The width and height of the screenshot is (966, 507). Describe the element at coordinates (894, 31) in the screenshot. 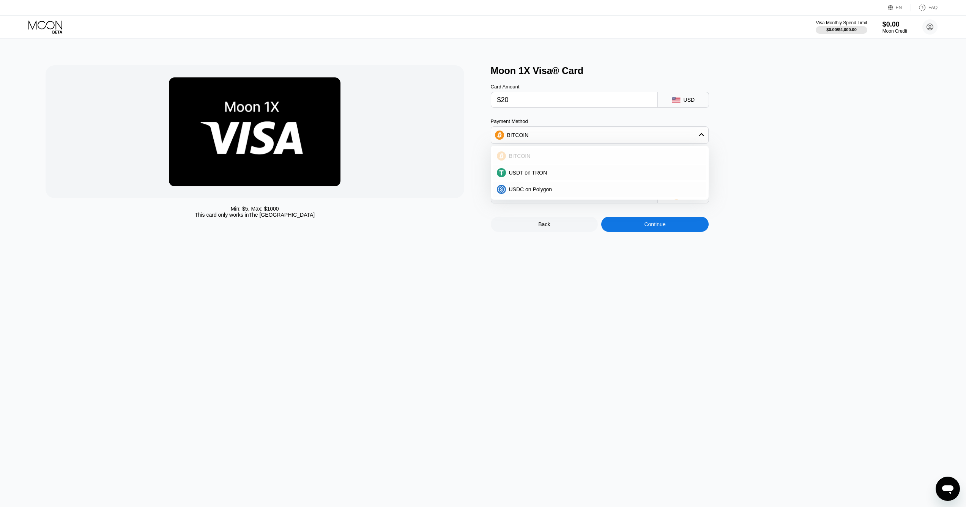

I see `div: Moon Credit` at that location.